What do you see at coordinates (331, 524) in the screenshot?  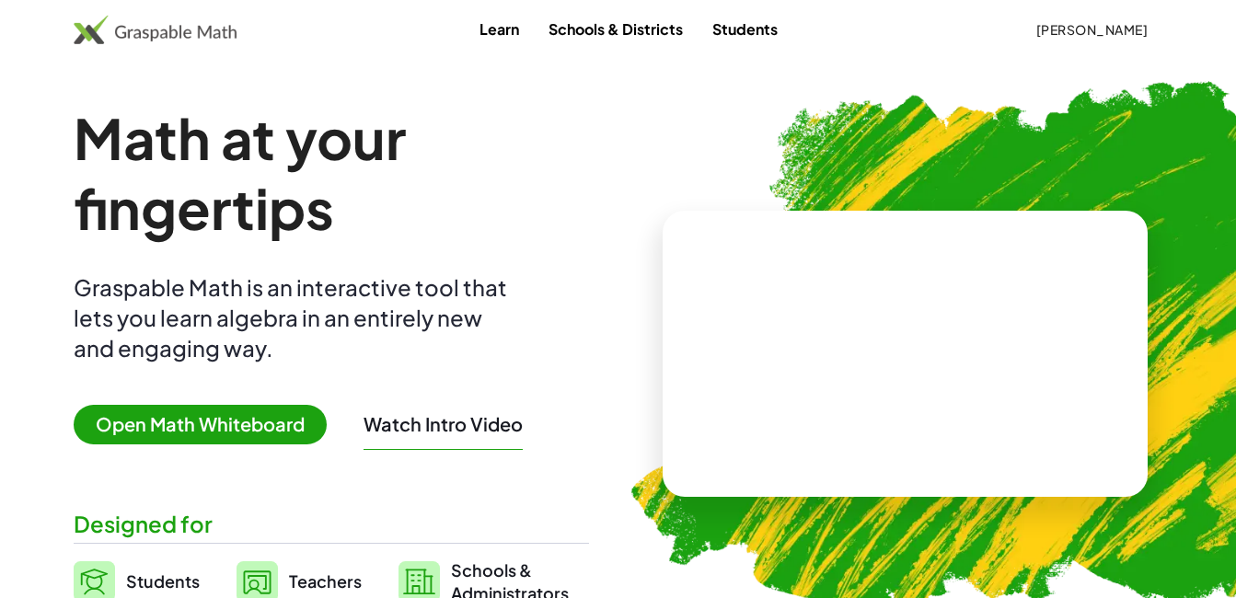 I see `div: Designed for` at bounding box center [331, 524].